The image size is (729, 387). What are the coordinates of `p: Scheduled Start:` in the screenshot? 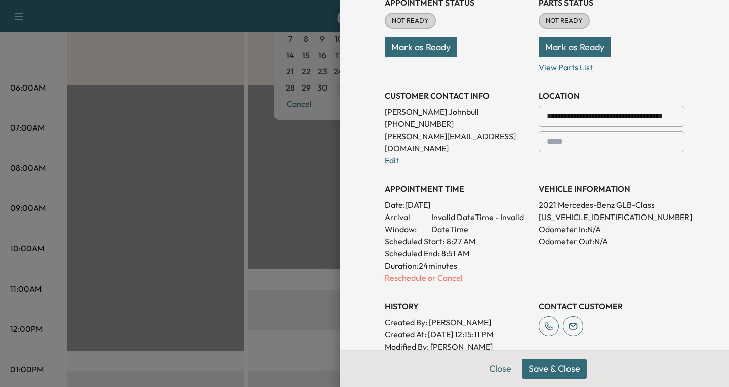 It's located at (414, 241).